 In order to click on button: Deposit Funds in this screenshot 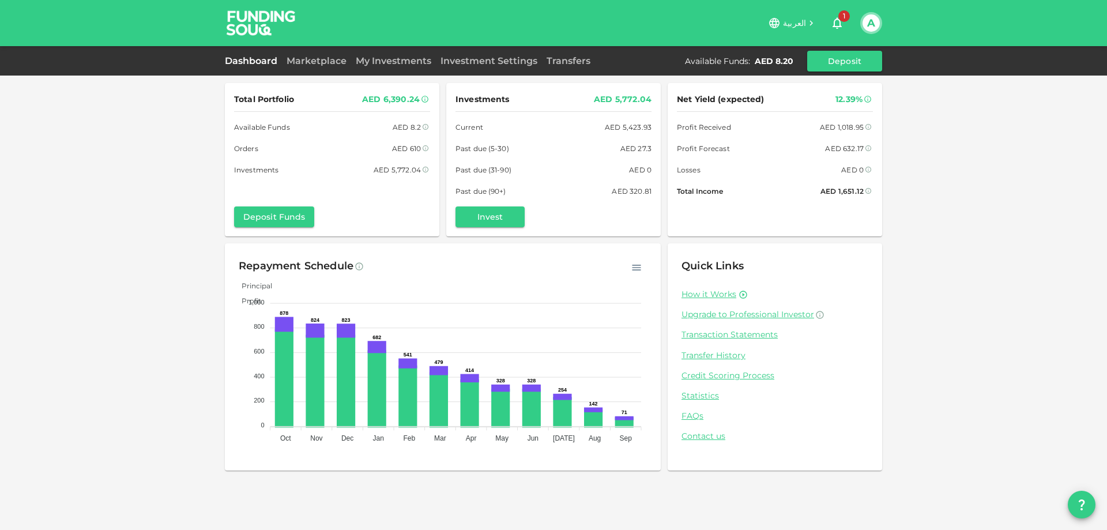, I will do `click(274, 217)`.